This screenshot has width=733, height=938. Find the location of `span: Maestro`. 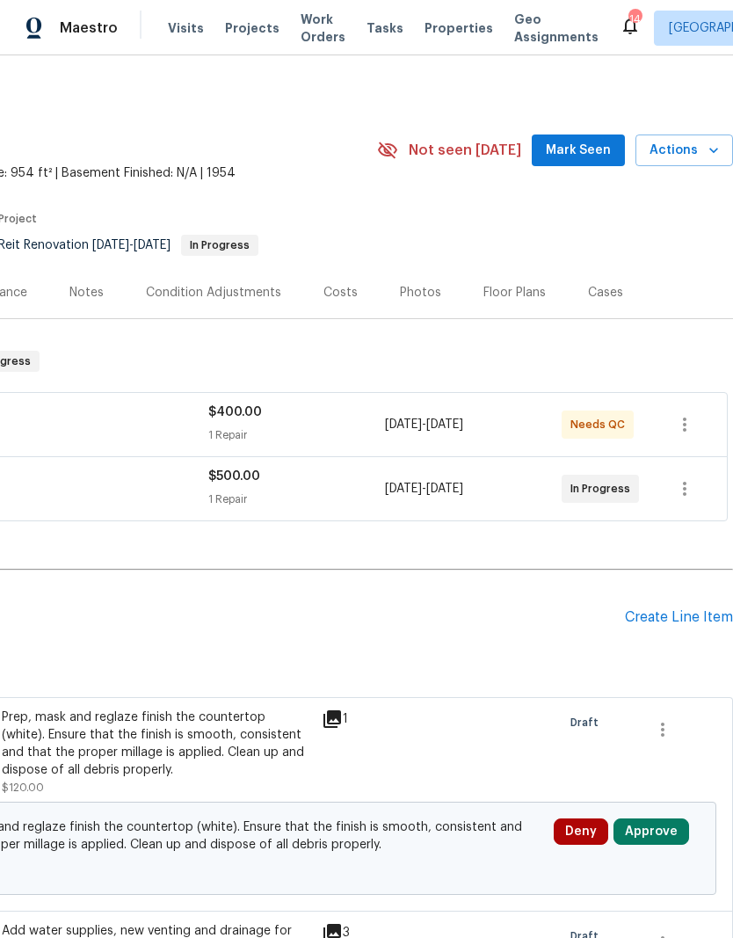

span: Maestro is located at coordinates (89, 28).